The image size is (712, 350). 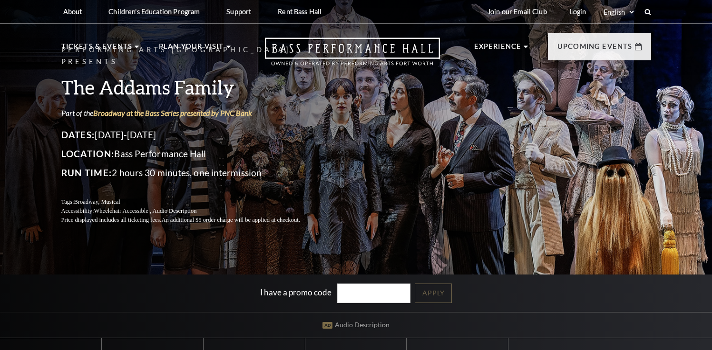 I want to click on p: Bass Performance Hall, so click(x=192, y=154).